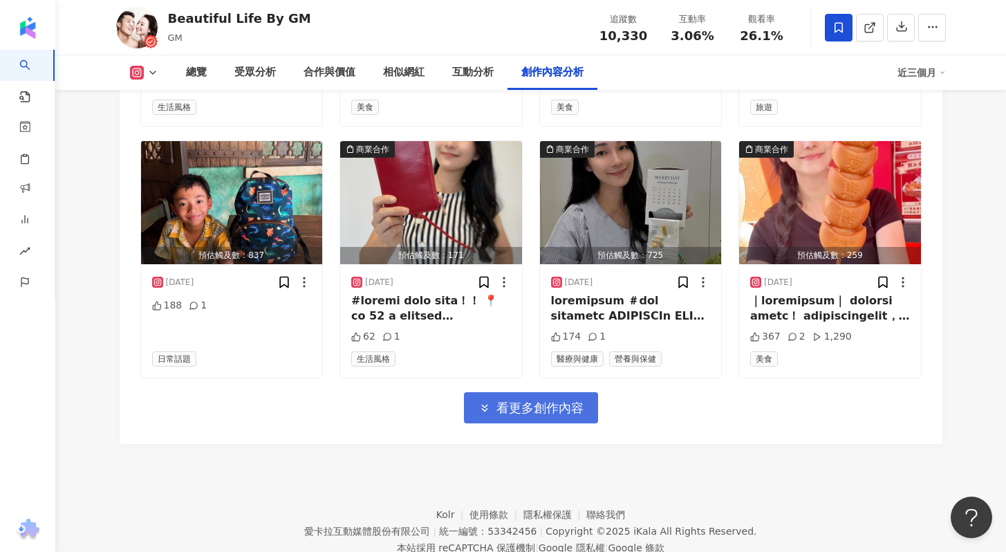 The height and width of the screenshot is (552, 1006). What do you see at coordinates (174, 359) in the screenshot?
I see `span: 日常話題` at bounding box center [174, 359].